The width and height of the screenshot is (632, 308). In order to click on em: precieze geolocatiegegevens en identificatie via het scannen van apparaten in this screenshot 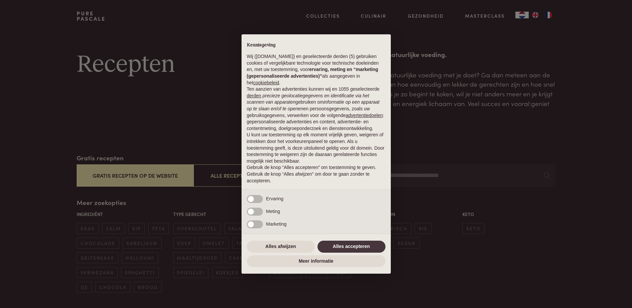, I will do `click(308, 99)`.